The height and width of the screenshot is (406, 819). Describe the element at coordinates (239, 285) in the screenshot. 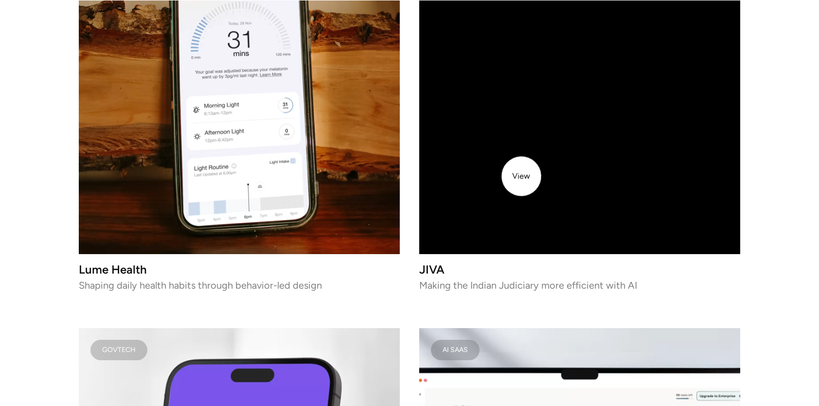

I see `p: Shaping daily health habits through behavior-led design` at that location.